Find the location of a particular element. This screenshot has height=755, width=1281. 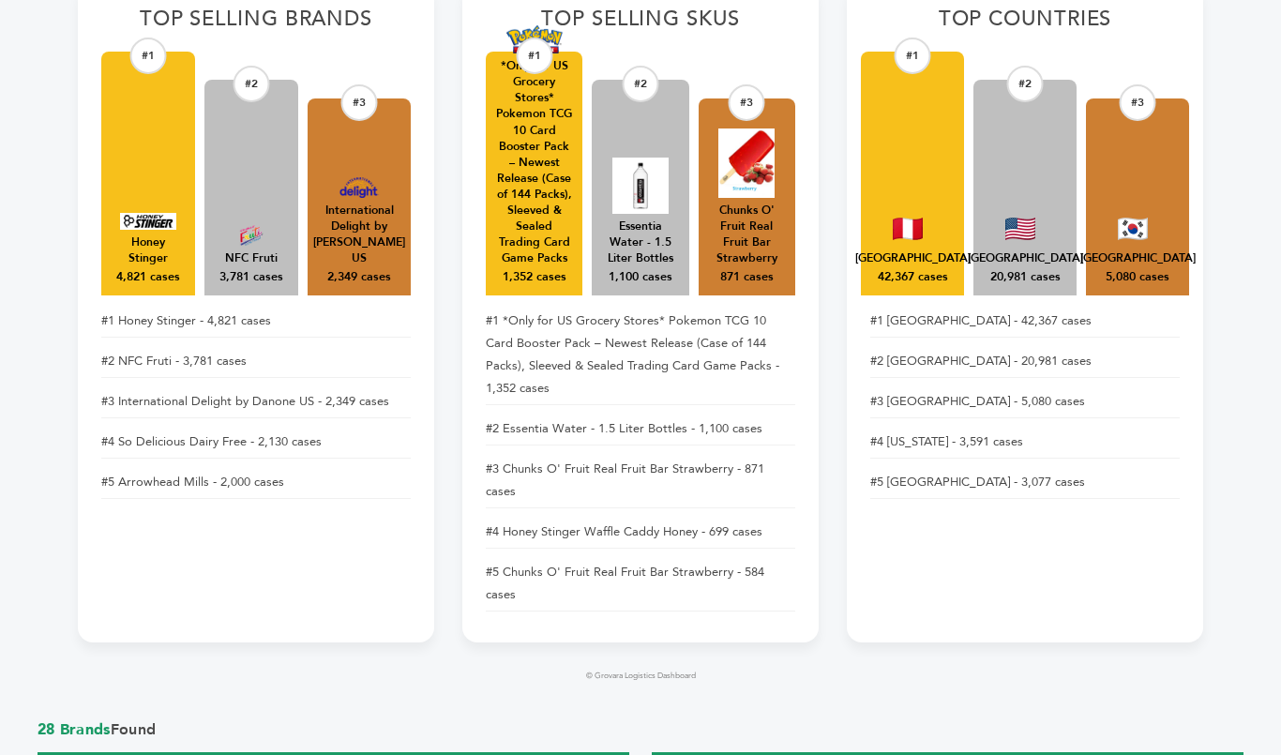

img: South Korea Flag is located at coordinates (1133, 229).